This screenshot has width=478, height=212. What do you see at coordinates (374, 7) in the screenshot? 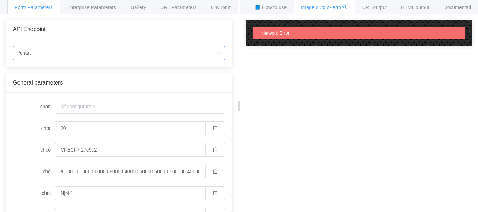
I see `span: URL output` at bounding box center [374, 7].